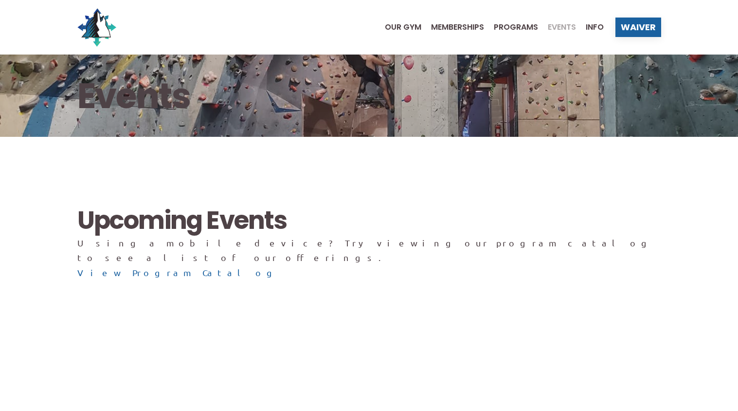 The height and width of the screenshot is (411, 738). I want to click on span: Our Gym, so click(403, 27).